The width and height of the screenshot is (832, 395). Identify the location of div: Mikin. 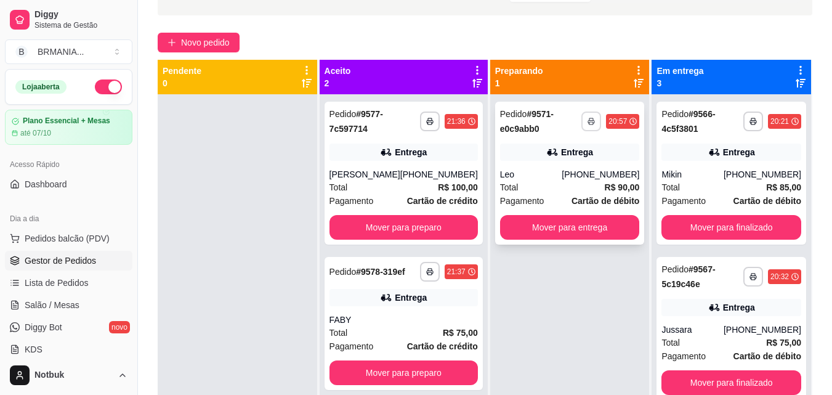
(692, 174).